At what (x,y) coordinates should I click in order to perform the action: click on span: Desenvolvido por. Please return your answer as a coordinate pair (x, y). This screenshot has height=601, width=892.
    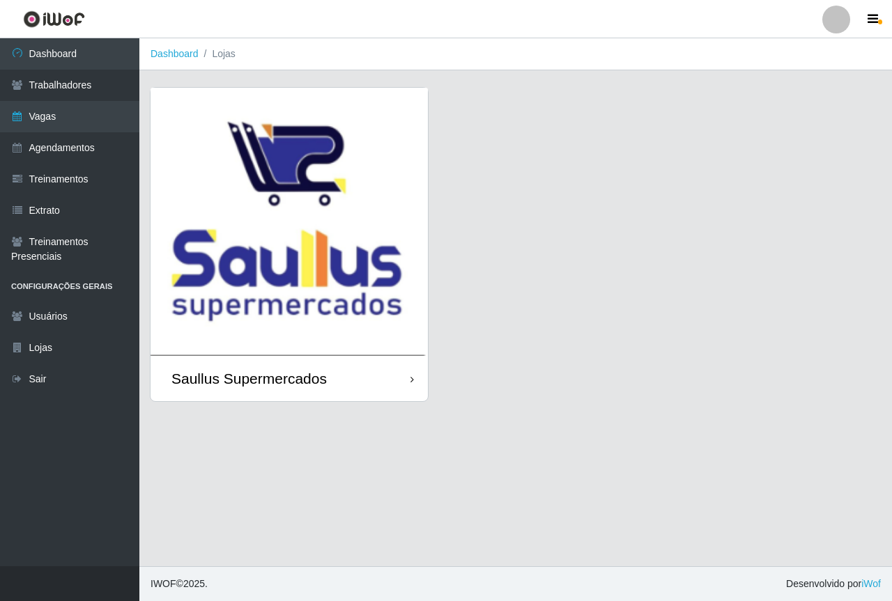
    Looking at the image, I should click on (833, 584).